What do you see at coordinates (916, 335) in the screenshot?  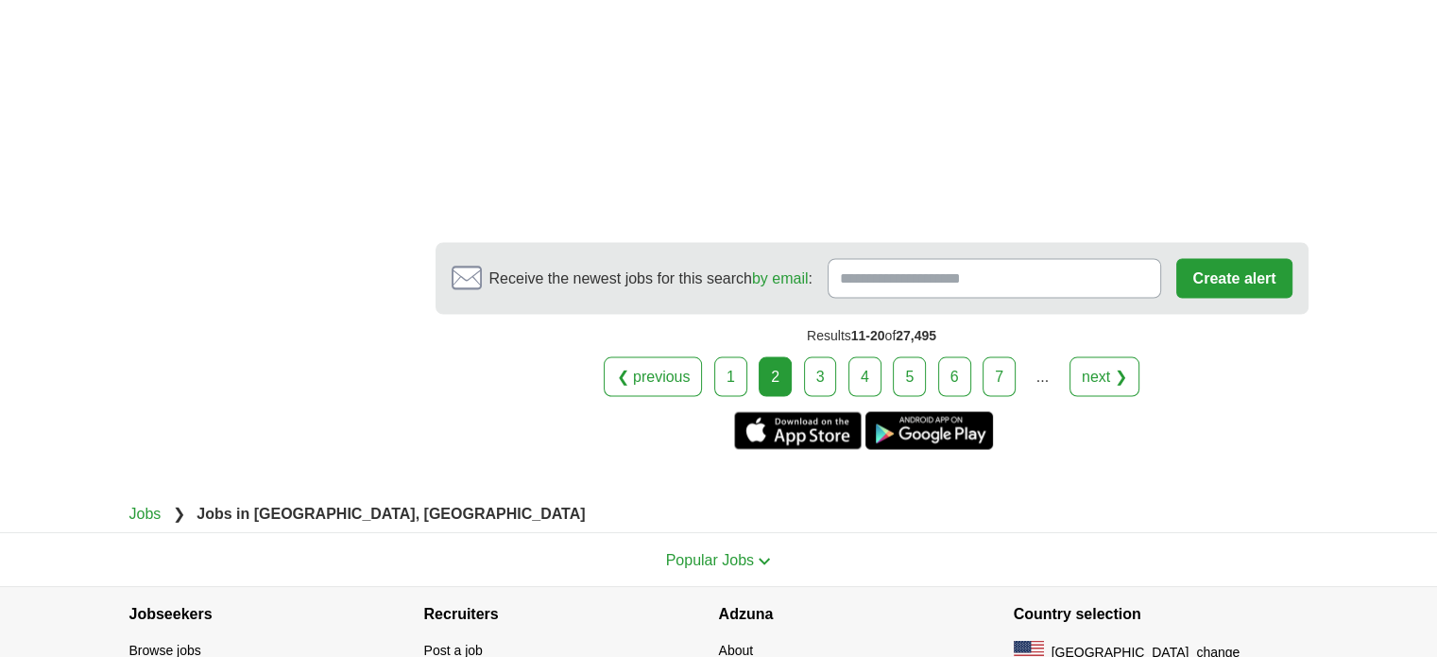 I see `span: 27,495` at bounding box center [916, 335].